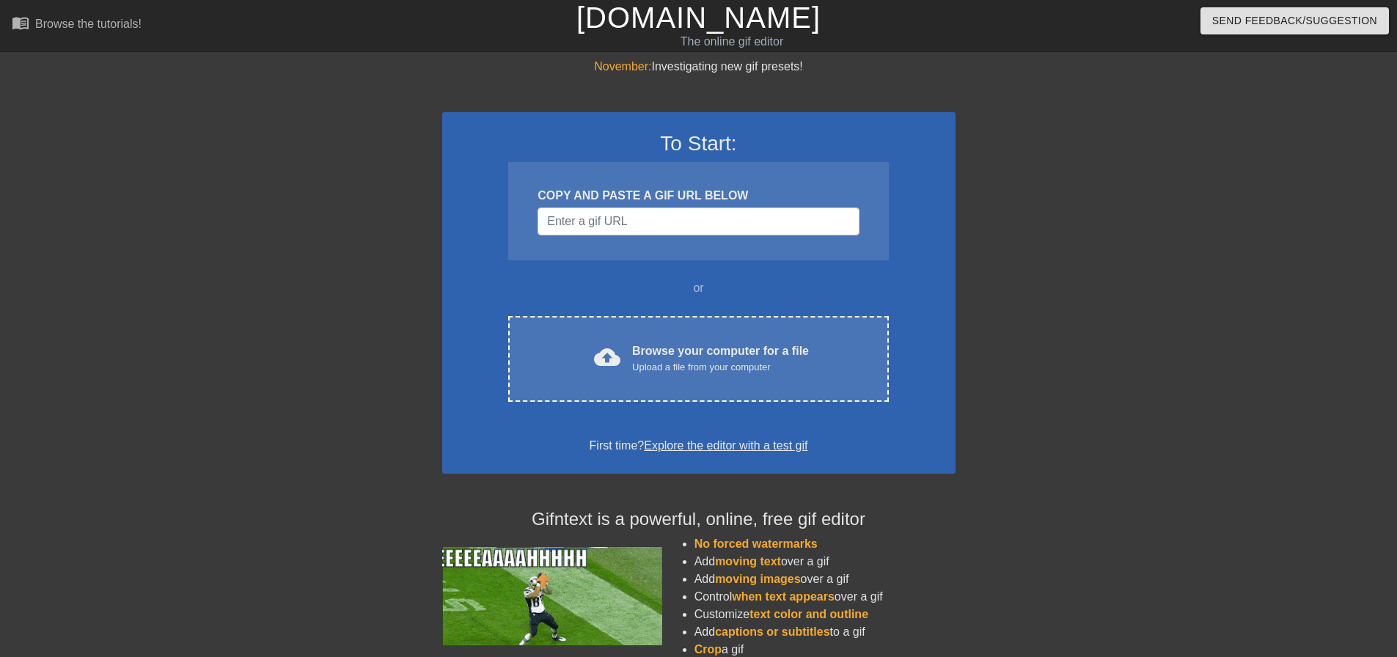 This screenshot has height=657, width=1397. Describe the element at coordinates (552, 596) in the screenshot. I see `img: football_small.gif` at that location.